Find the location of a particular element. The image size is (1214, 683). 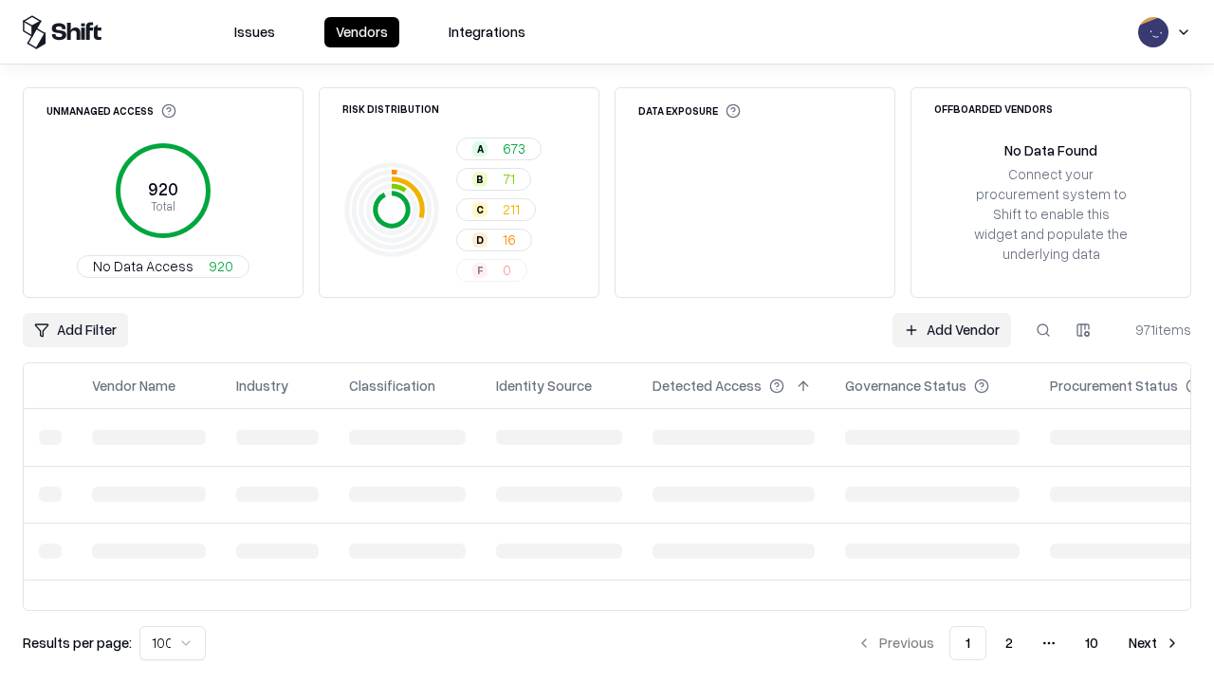

button: Issues is located at coordinates (254, 32).